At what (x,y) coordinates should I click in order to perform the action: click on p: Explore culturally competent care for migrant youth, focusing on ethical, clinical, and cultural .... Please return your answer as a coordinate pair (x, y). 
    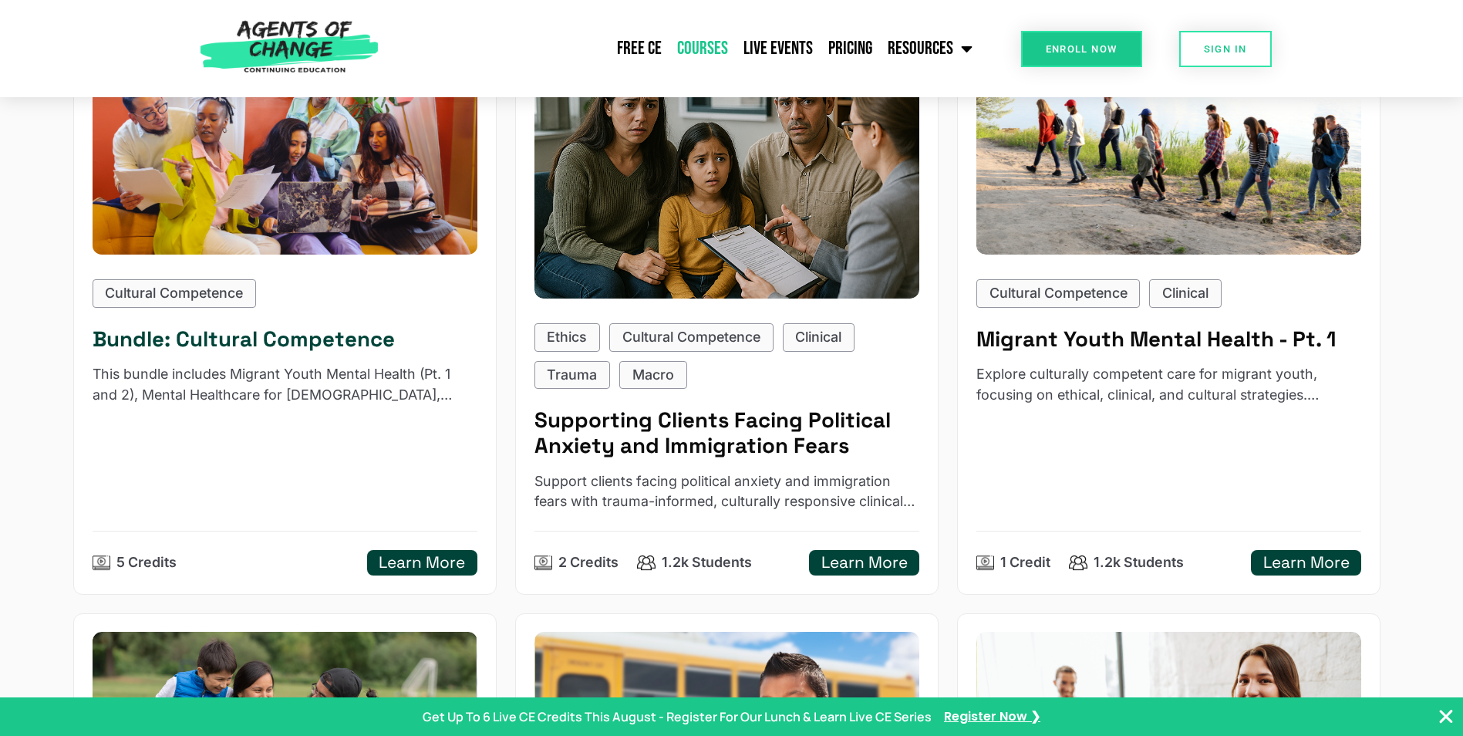
    Looking at the image, I should click on (1169, 384).